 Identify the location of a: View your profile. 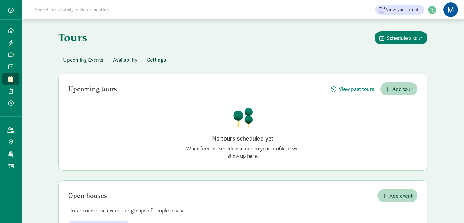
(400, 10).